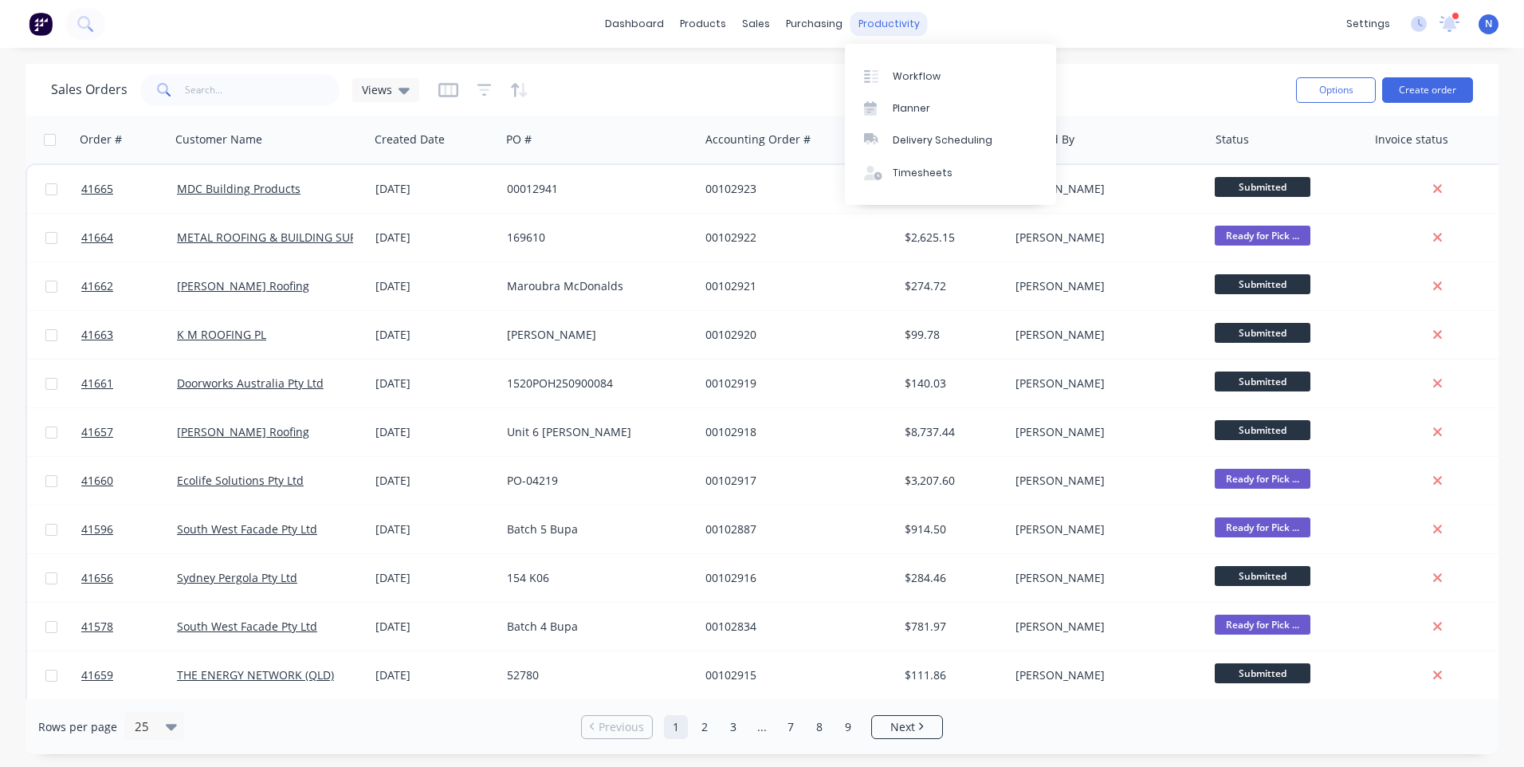 The width and height of the screenshot is (1524, 767). Describe the element at coordinates (848, 727) in the screenshot. I see `a: Page 9` at that location.